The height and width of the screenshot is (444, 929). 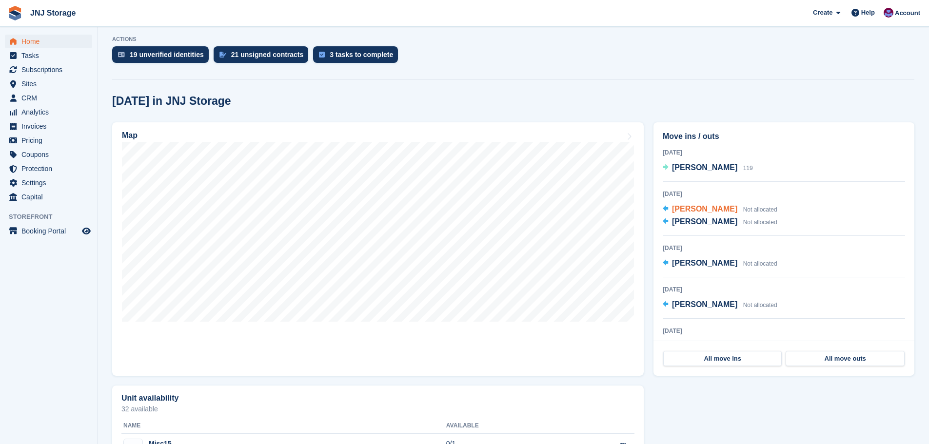 What do you see at coordinates (322, 55) in the screenshot?
I see `img: task-75834270c22a3079a89374b754ae025e5fb1db73e45f91037f5363f120a921f8.svg` at bounding box center [322, 55].